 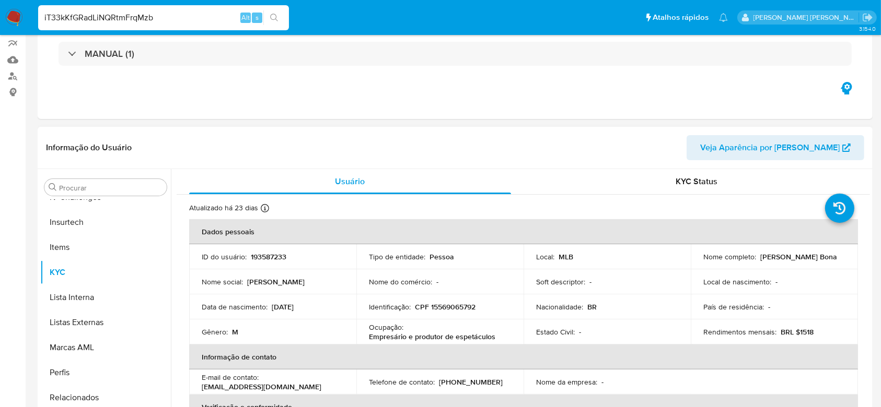 What do you see at coordinates (566, 257) in the screenshot?
I see `p: MLB` at bounding box center [566, 257].